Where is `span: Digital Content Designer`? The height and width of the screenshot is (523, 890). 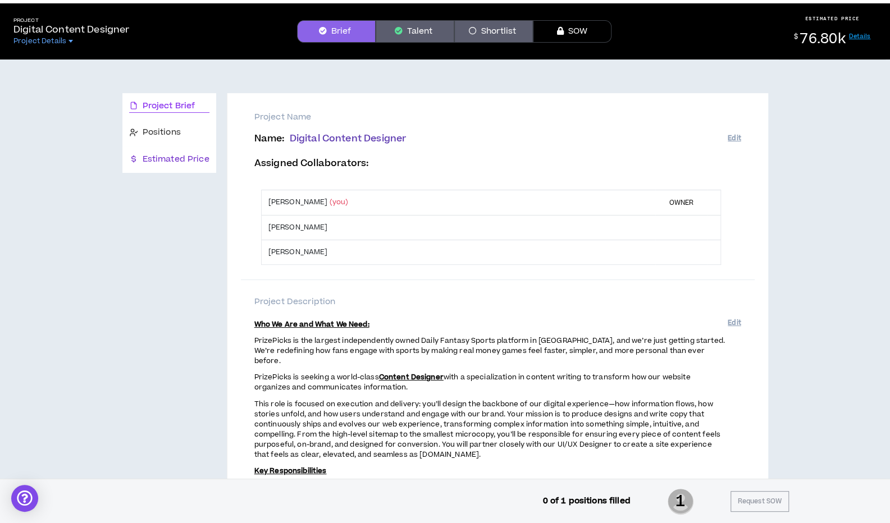
span: Digital Content Designer is located at coordinates (347, 139).